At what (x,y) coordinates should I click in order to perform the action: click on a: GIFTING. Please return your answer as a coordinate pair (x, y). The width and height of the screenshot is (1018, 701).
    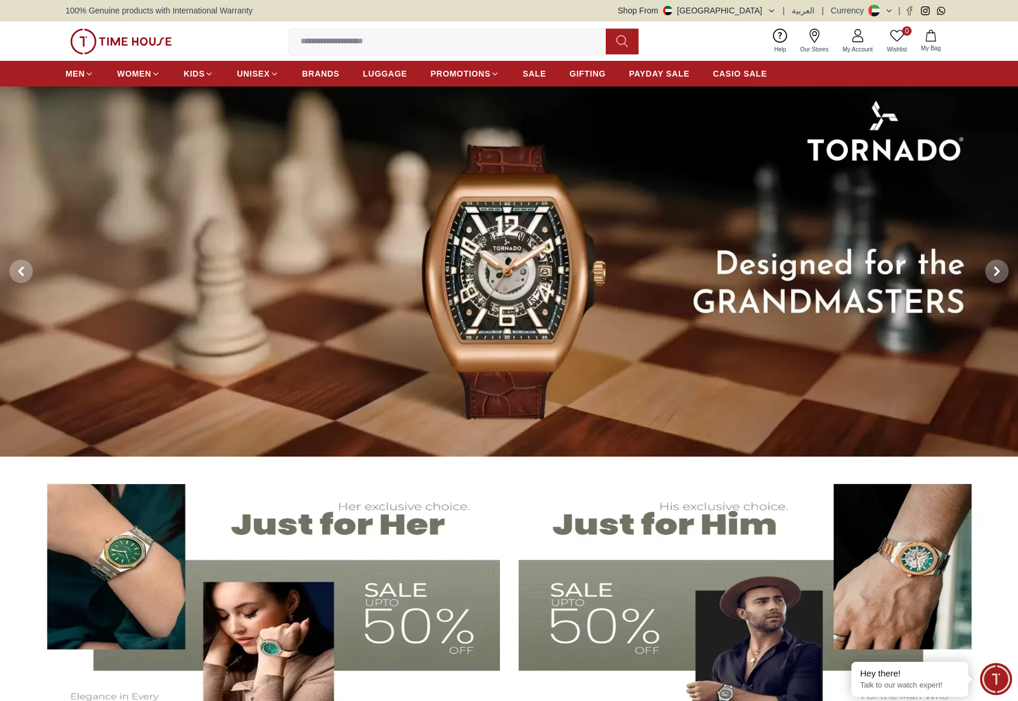
    Looking at the image, I should click on (588, 74).